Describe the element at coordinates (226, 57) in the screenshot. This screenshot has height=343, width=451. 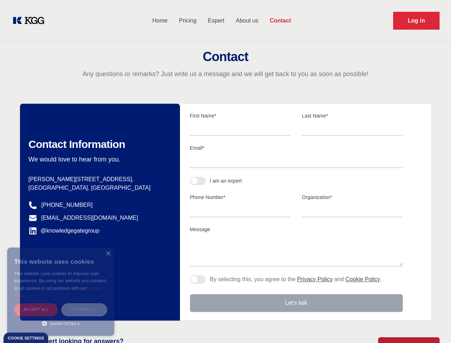
I see `h2: Contact` at that location.